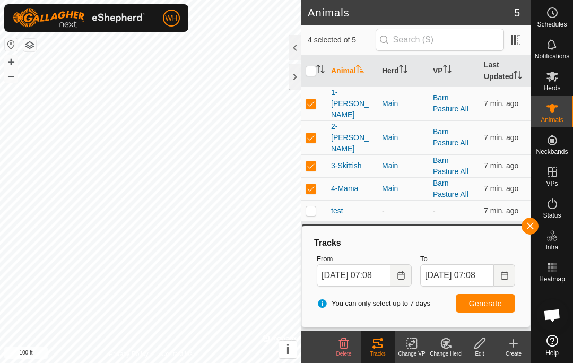 This screenshot has height=363, width=573. Describe the element at coordinates (553, 315) in the screenshot. I see `div: Open chat` at that location.